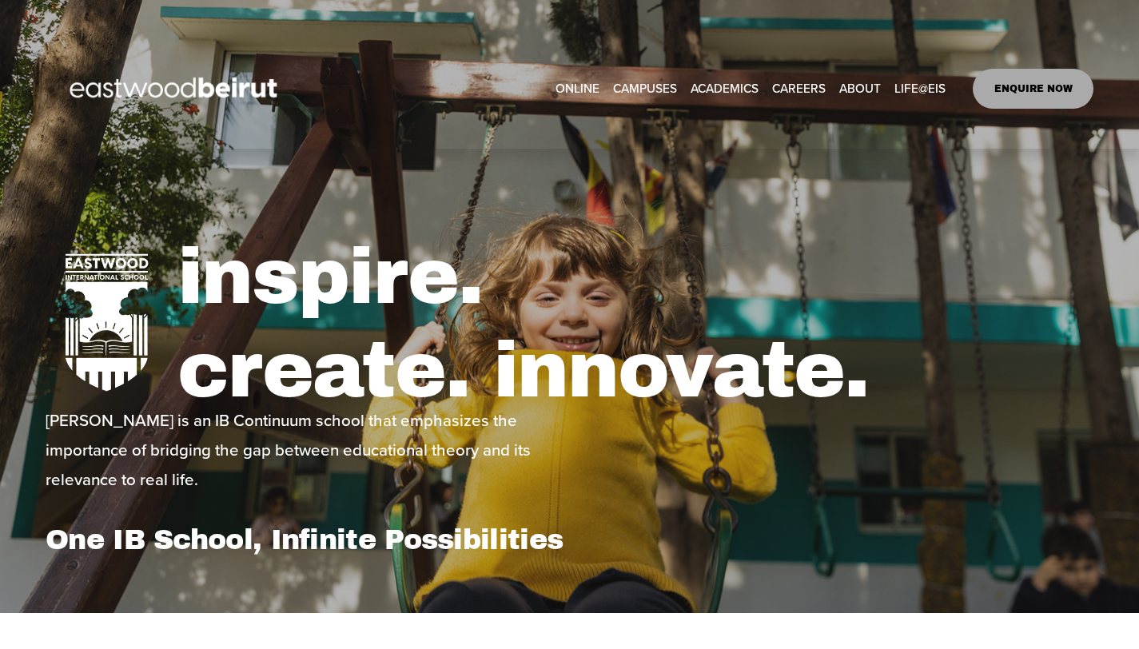 The image size is (1139, 649). I want to click on img: EastwoodIS Global Site, so click(176, 89).